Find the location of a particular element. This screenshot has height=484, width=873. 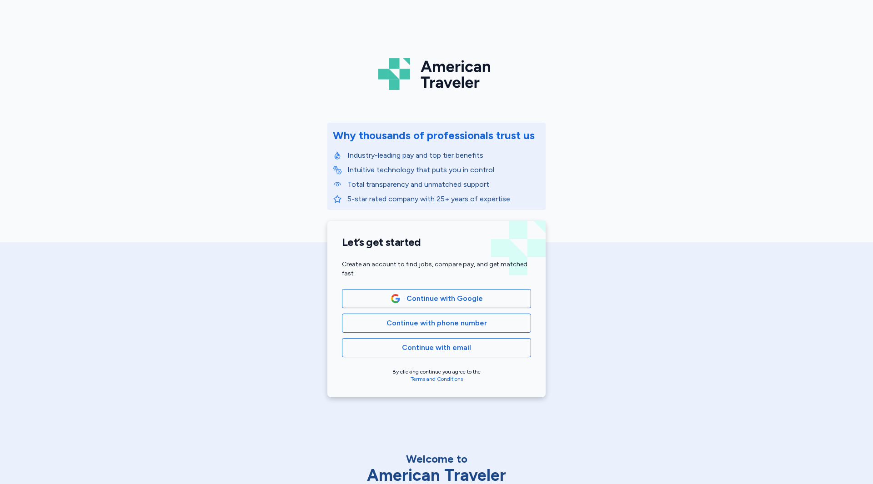

img: Logo is located at coordinates (437, 74).